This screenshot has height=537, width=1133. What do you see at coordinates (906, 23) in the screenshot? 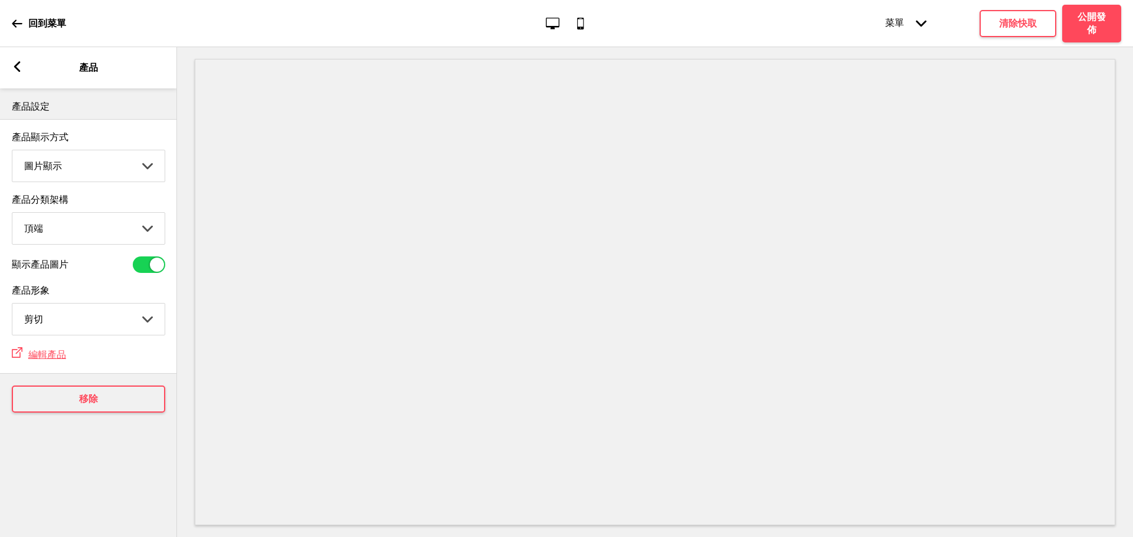
I see `div: 菜單` at bounding box center [906, 23].